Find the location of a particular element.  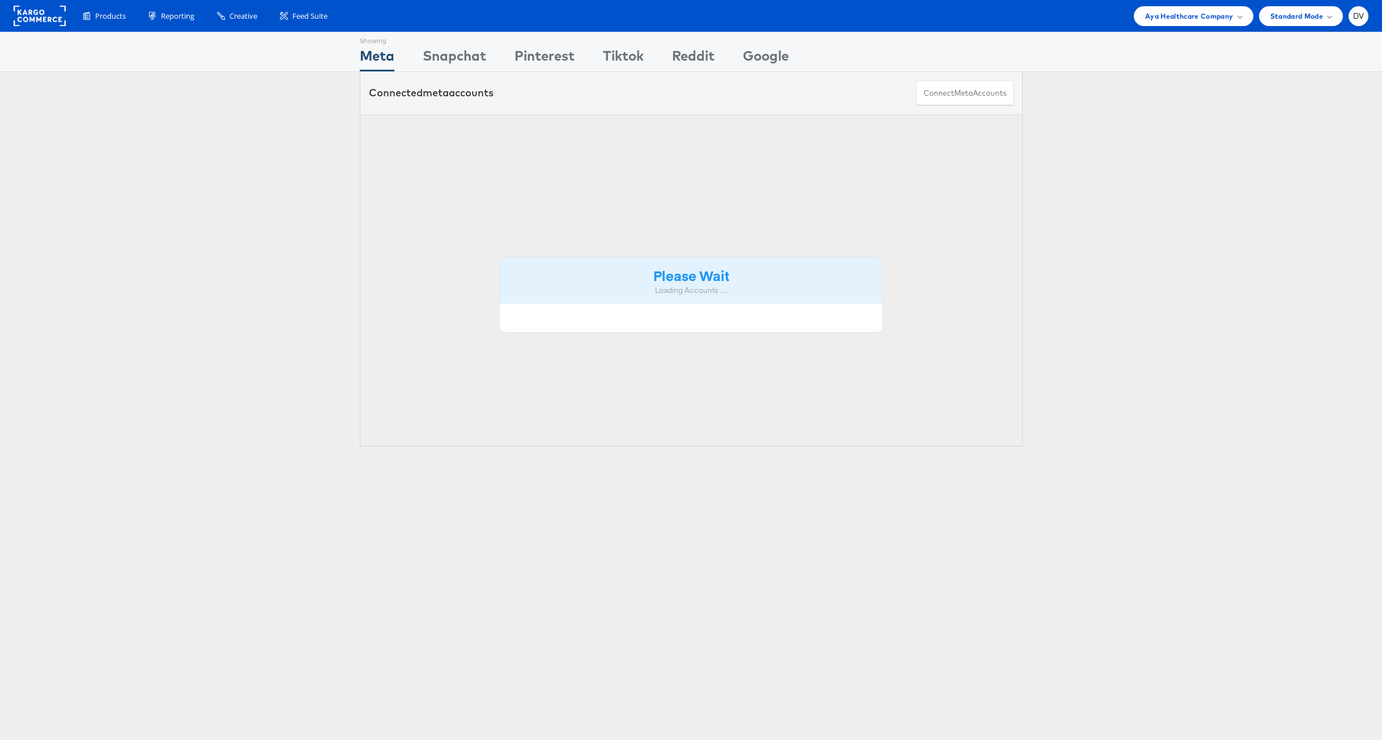

span: Standard Mode is located at coordinates (1296, 16).